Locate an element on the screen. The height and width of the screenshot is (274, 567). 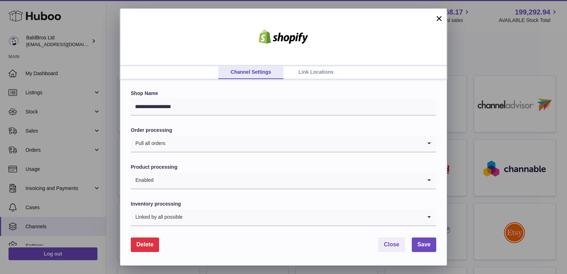
label: Shop Name is located at coordinates (284, 93).